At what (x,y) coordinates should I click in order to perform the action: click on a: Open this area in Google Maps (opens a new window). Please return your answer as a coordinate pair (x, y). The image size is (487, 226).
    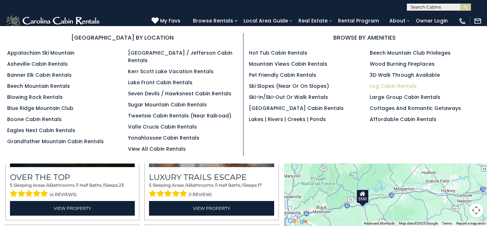
    Looking at the image, I should click on (298, 221).